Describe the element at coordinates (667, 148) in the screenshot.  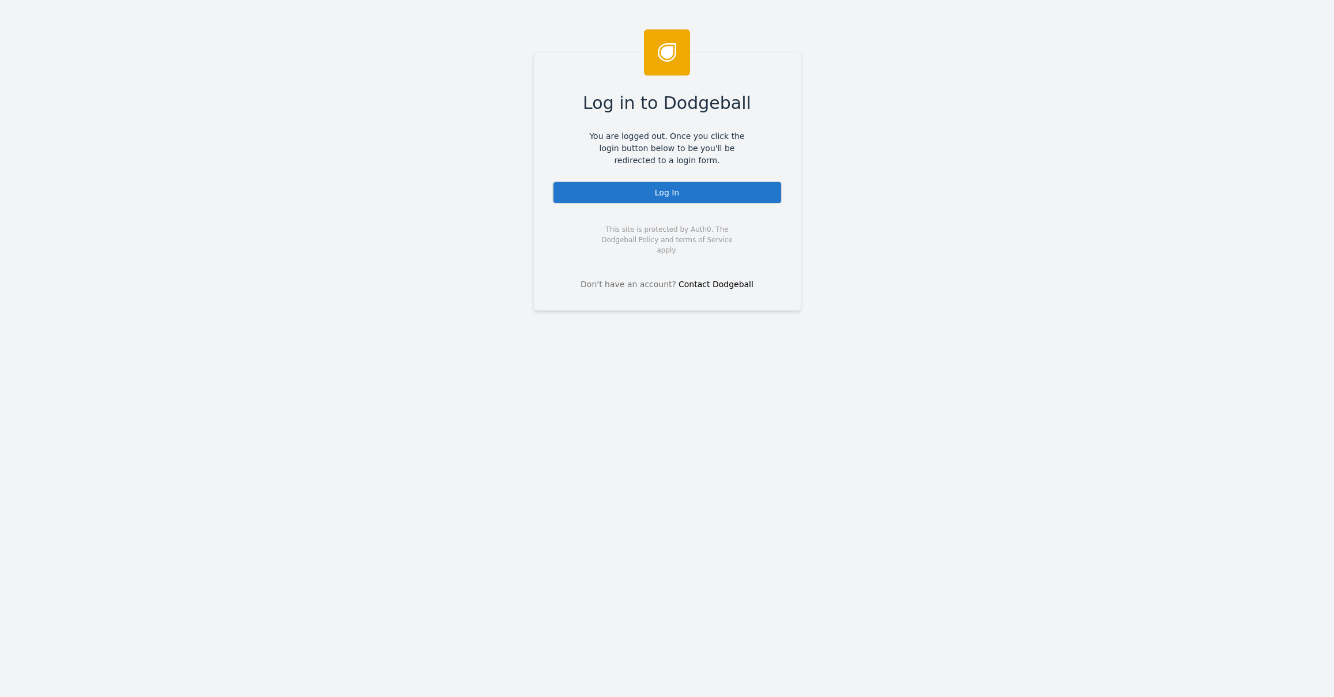
I see `span: You are logged out. Once you click the login button below to be you'll be redirected to a login f...` at that location.